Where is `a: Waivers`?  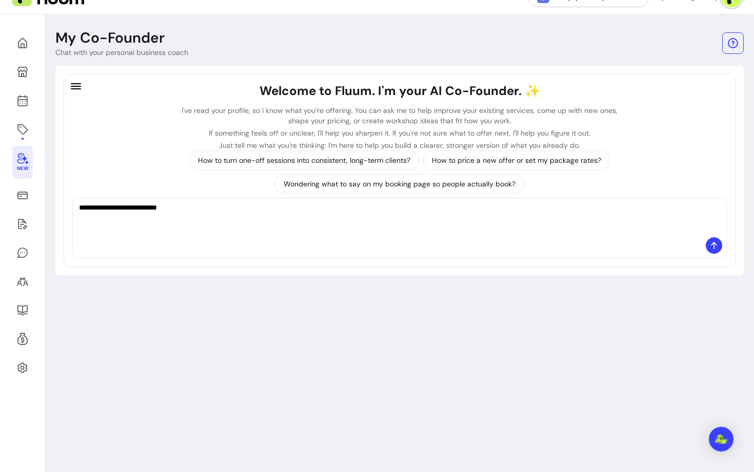 a: Waivers is located at coordinates (23, 224).